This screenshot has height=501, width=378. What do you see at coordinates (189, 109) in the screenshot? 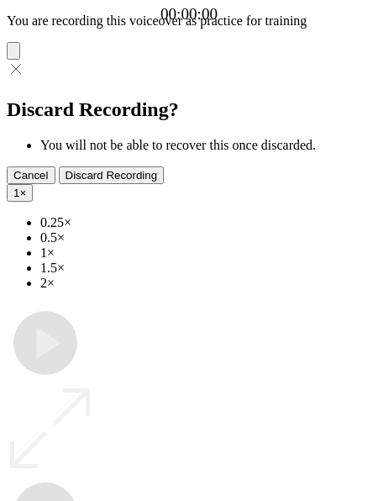
I see `h2: Discard Recording?` at bounding box center [189, 109].